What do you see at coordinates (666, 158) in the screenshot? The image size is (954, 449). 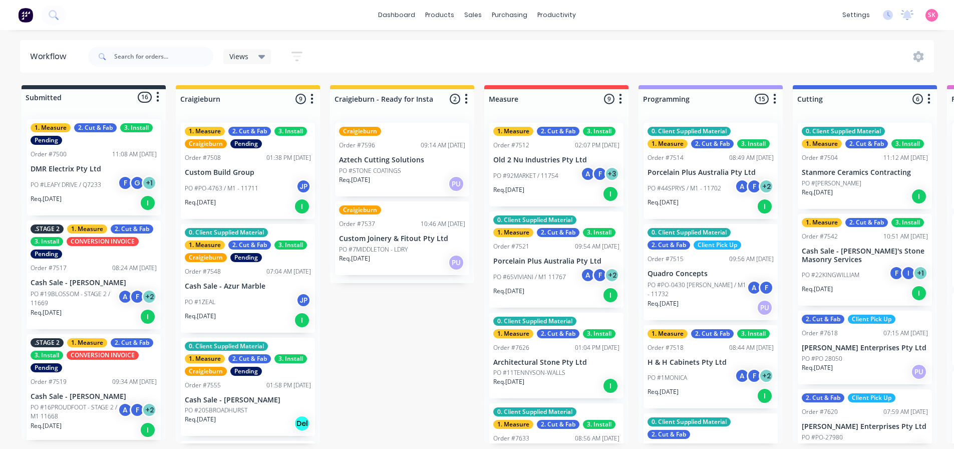 I see `div: Order #7514` at bounding box center [666, 158].